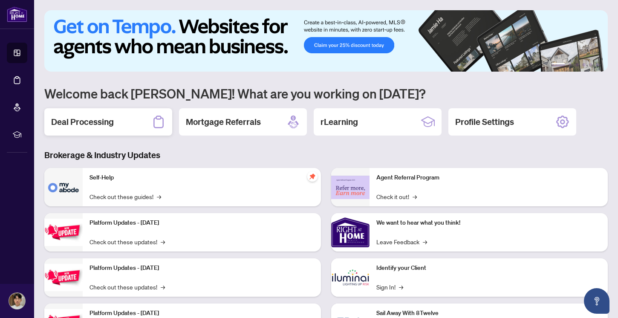  Describe the element at coordinates (401, 242) in the screenshot. I see `a: Leave Feedback→` at that location.